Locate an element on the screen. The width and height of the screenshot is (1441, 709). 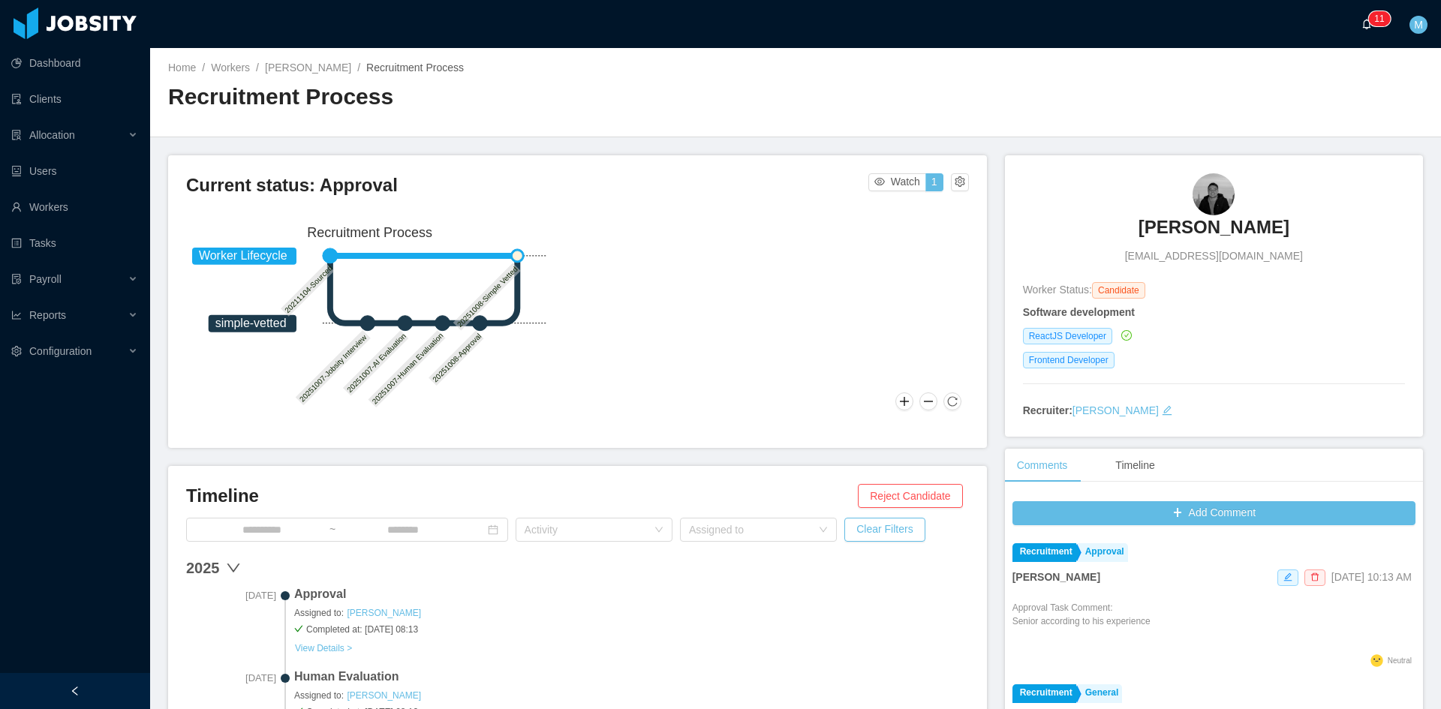
button: Reset Zoom is located at coordinates (952, 401).